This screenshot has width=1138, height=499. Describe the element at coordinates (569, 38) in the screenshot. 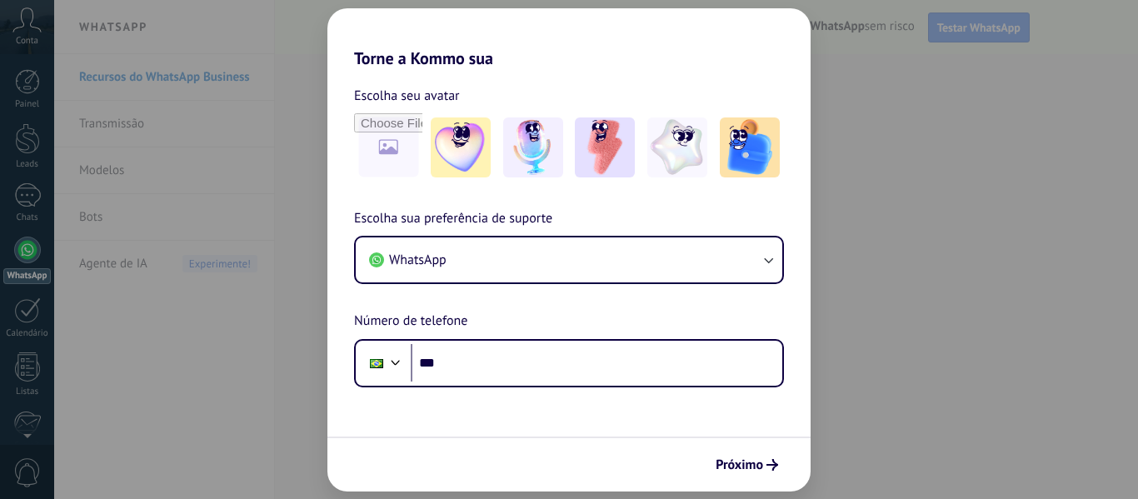

I see `h2: Torne a Kommo sua` at that location.